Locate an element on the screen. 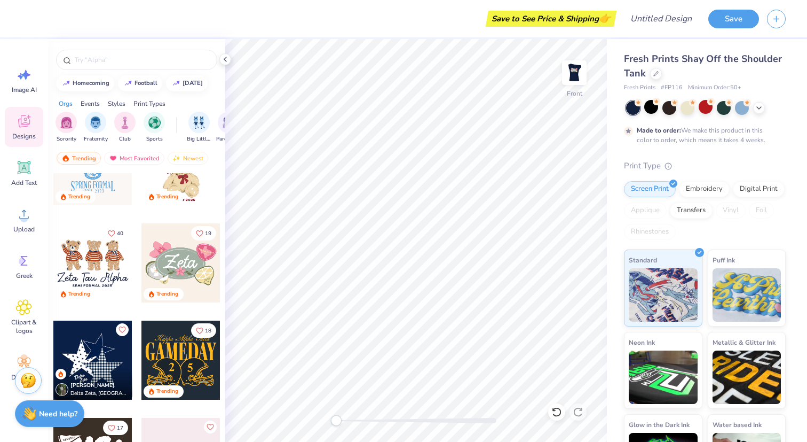 The width and height of the screenshot is (807, 442). button: Save is located at coordinates (734, 19).